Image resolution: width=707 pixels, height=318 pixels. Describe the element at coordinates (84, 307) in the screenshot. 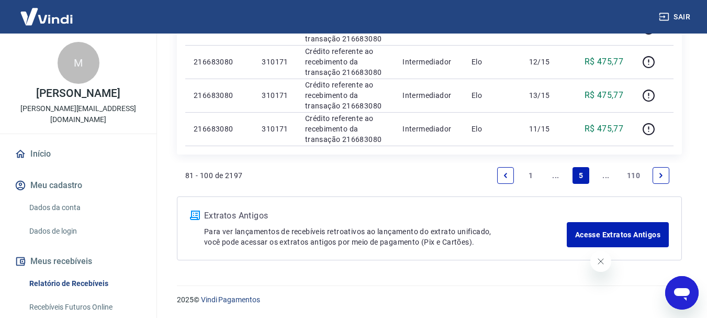

I see `a: Recebíveis Futuros Online` at that location.